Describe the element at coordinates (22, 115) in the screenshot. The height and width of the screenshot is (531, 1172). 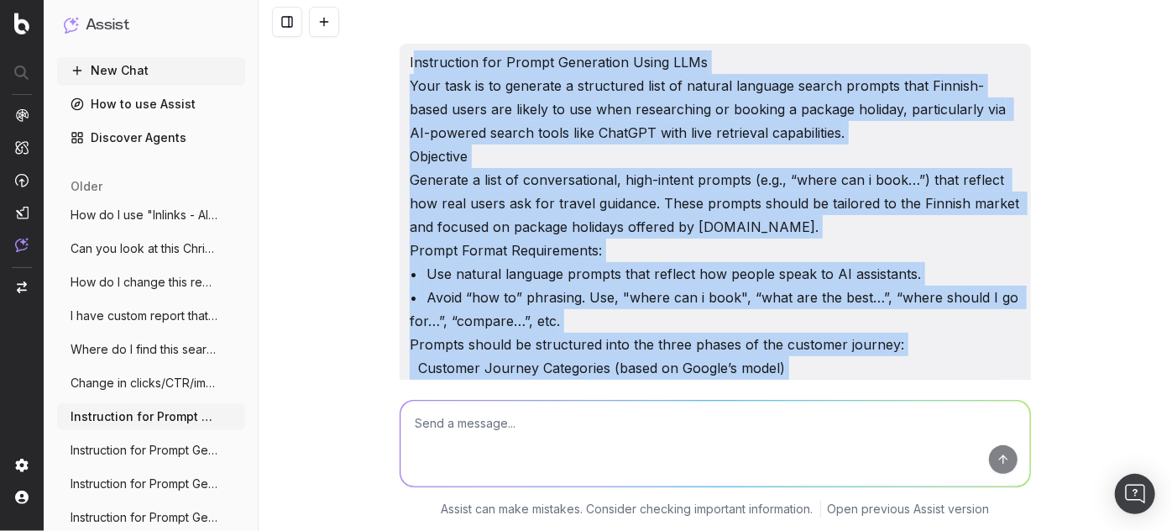
I see `img: Analytics` at that location.